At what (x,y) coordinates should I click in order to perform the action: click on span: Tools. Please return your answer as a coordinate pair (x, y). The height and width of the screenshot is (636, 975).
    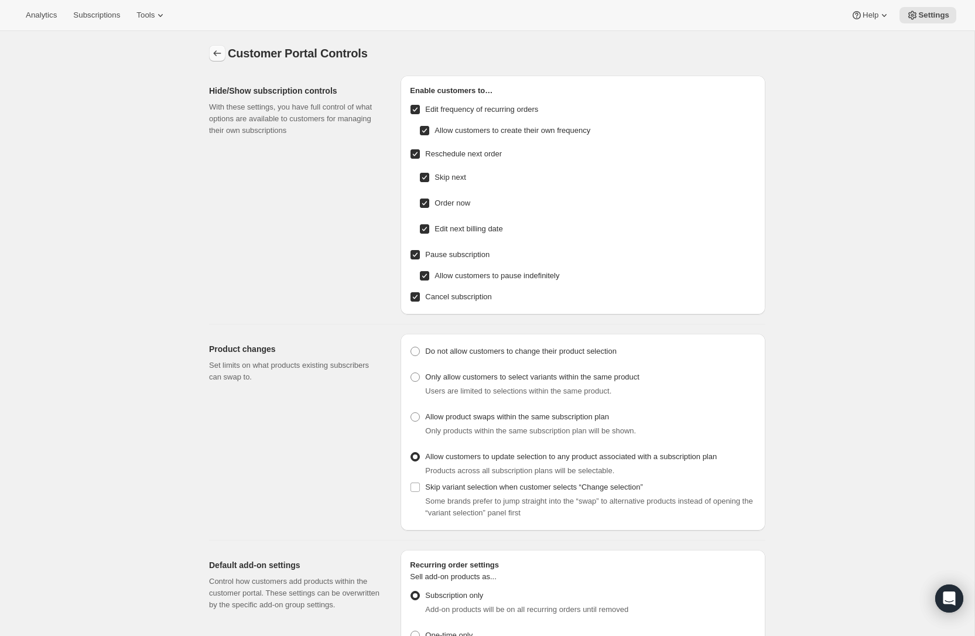
    Looking at the image, I should click on (145, 15).